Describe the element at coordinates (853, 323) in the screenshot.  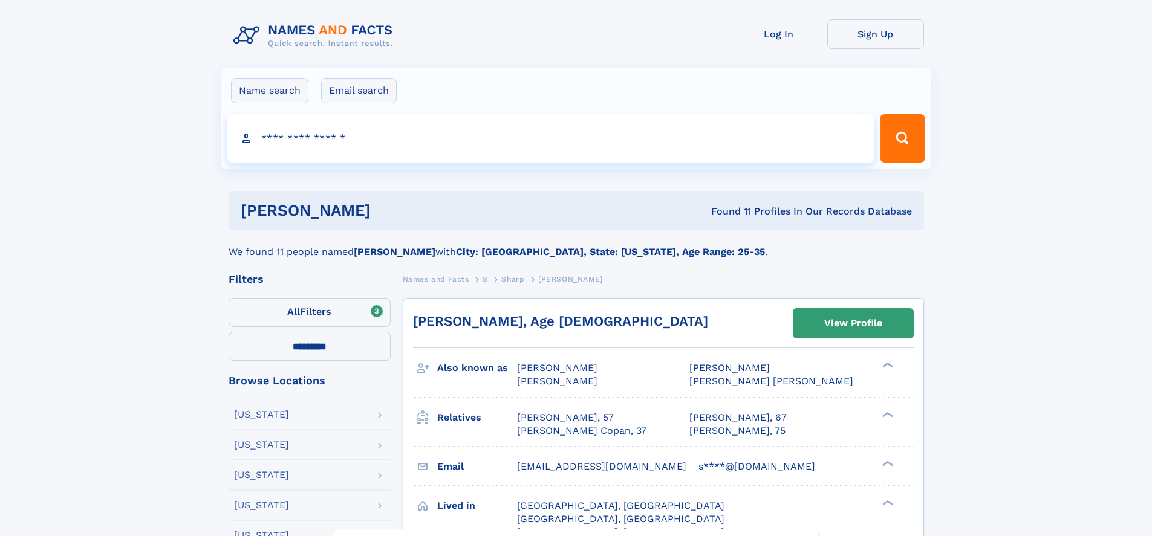
I see `a: View Profile` at that location.